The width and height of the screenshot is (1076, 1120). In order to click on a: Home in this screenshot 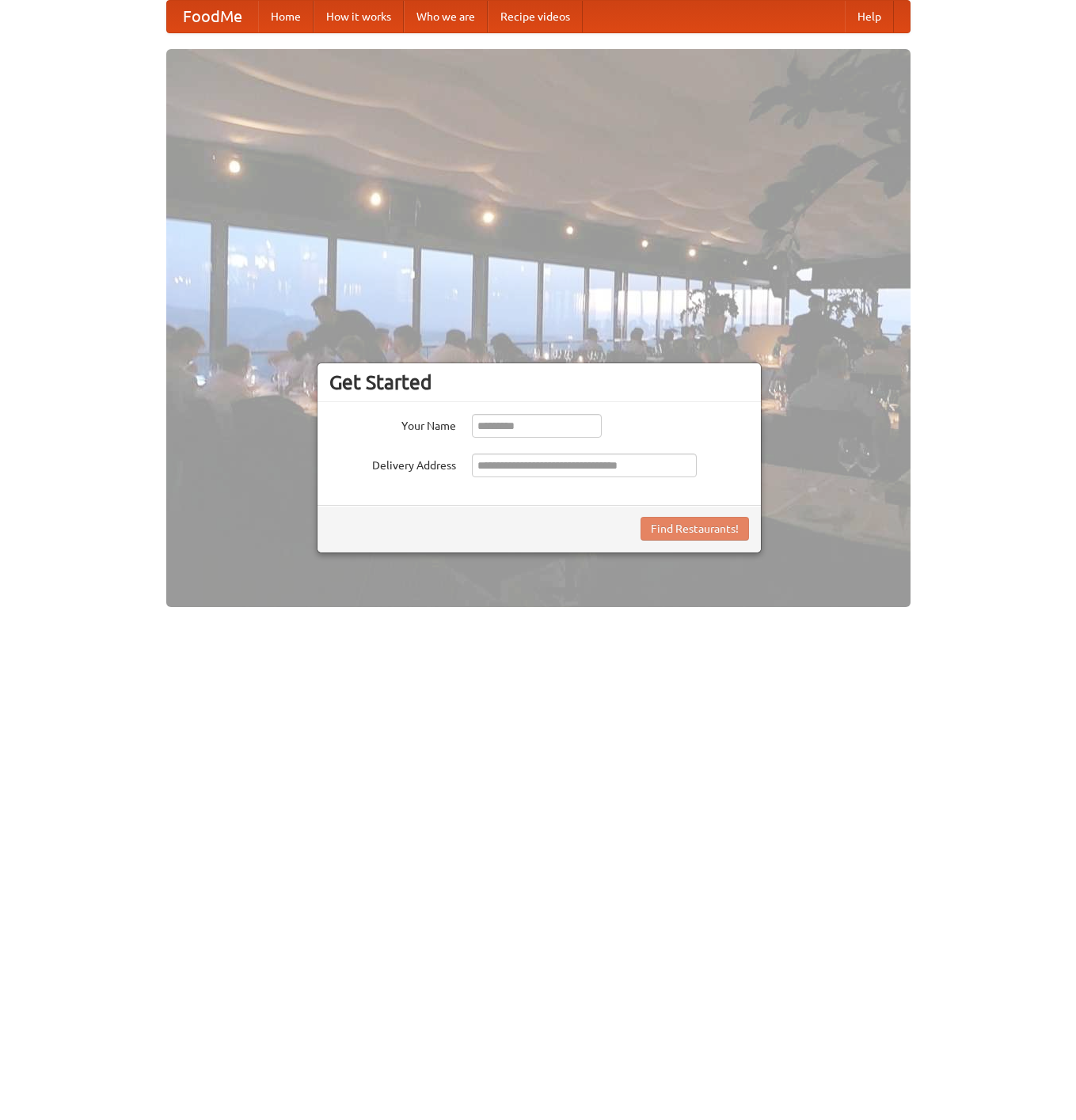, I will do `click(285, 17)`.